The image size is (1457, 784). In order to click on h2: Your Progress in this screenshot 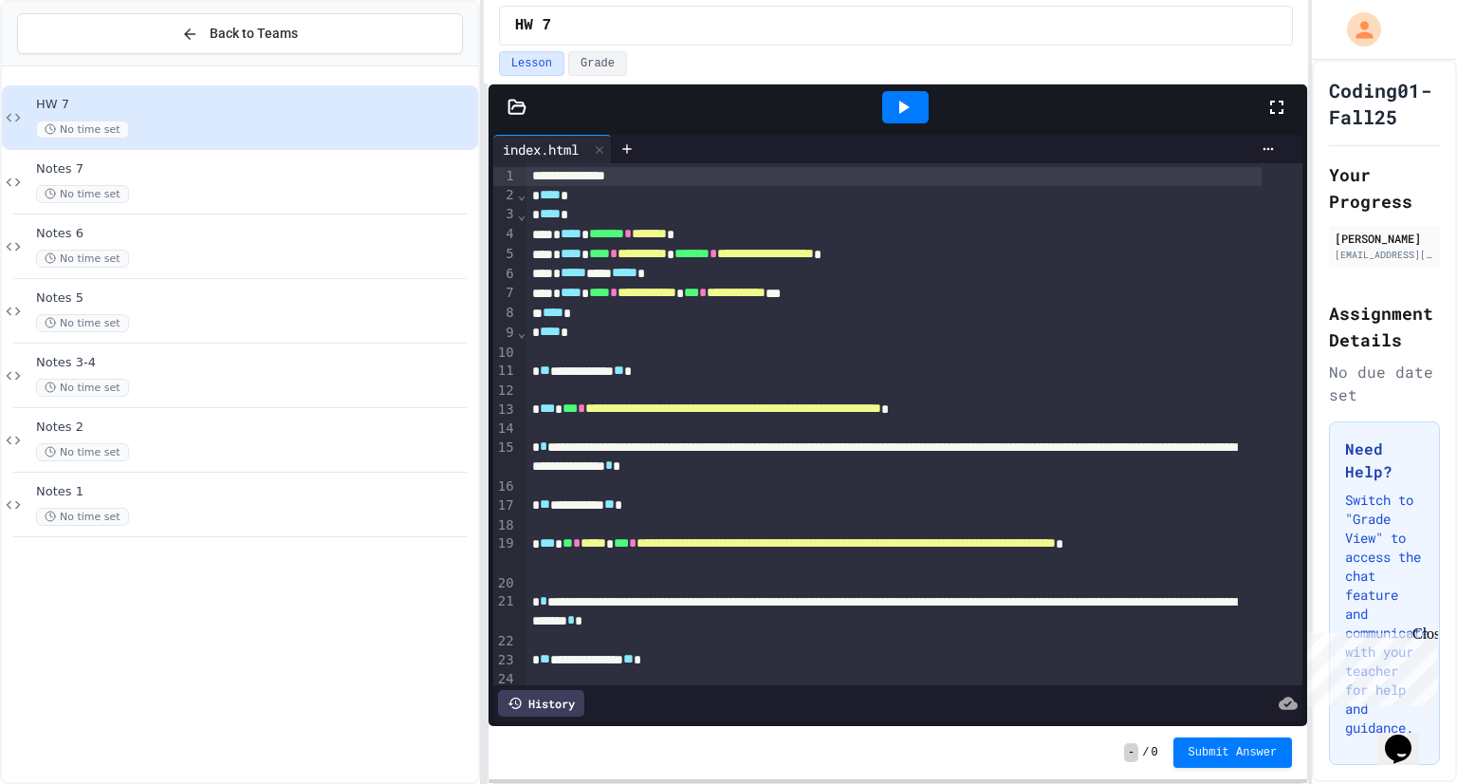, I will do `click(1384, 188)`.